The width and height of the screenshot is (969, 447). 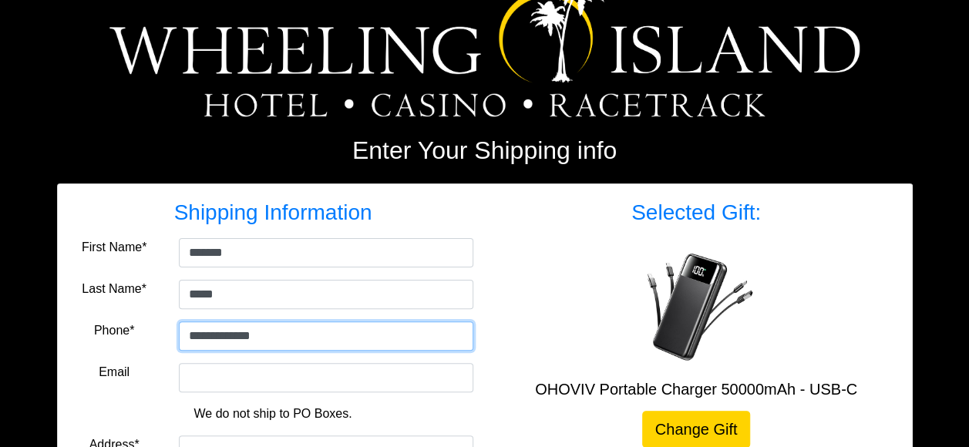 I want to click on p: We do not ship to PO Boxes., so click(x=273, y=414).